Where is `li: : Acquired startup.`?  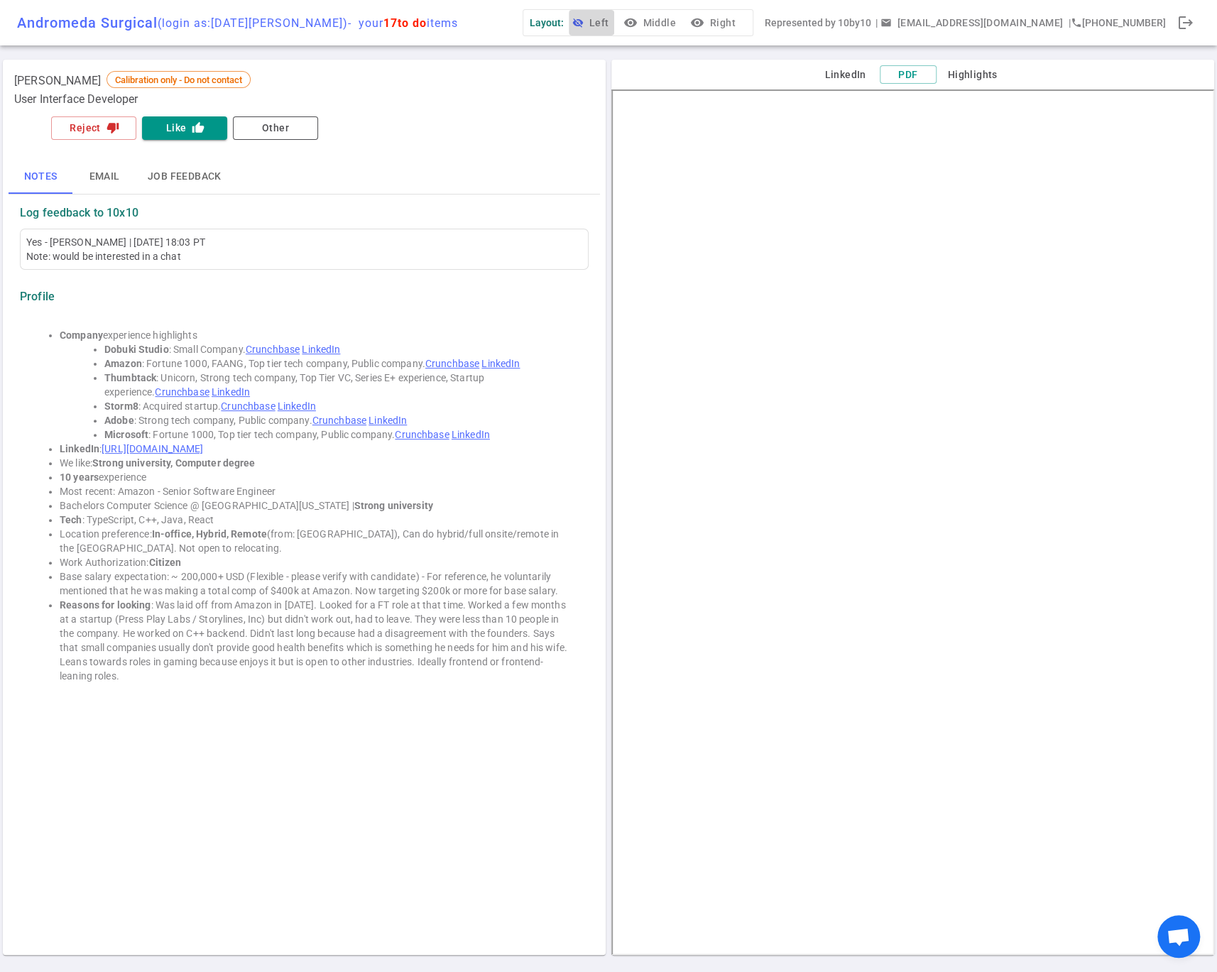 li: : Acquired startup. is located at coordinates (341, 406).